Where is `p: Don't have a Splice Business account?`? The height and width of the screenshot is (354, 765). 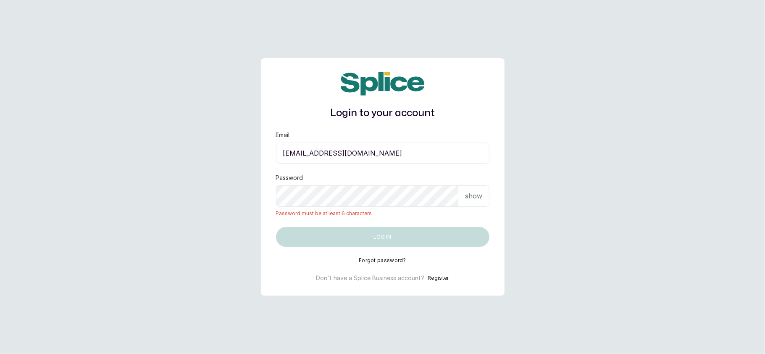
p: Don't have a Splice Business account? is located at coordinates (370, 278).